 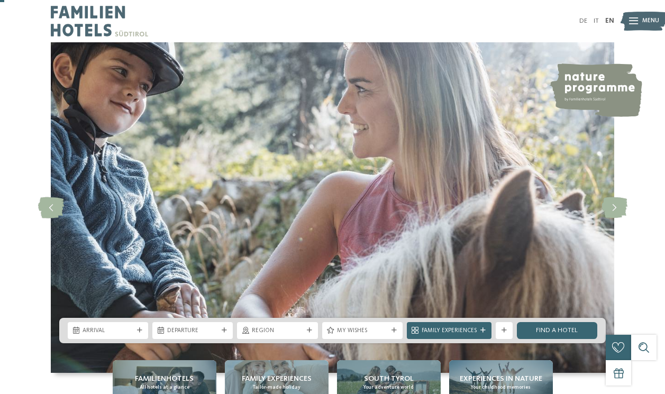 I want to click on span: Your childhood memories, so click(x=500, y=387).